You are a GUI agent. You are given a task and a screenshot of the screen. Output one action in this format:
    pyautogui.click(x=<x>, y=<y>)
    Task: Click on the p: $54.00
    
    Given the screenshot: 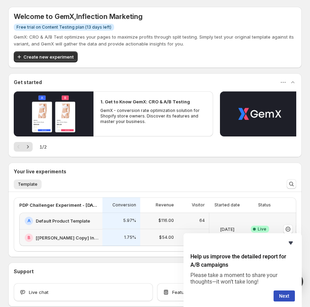 What is the action you would take?
    pyautogui.click(x=167, y=237)
    